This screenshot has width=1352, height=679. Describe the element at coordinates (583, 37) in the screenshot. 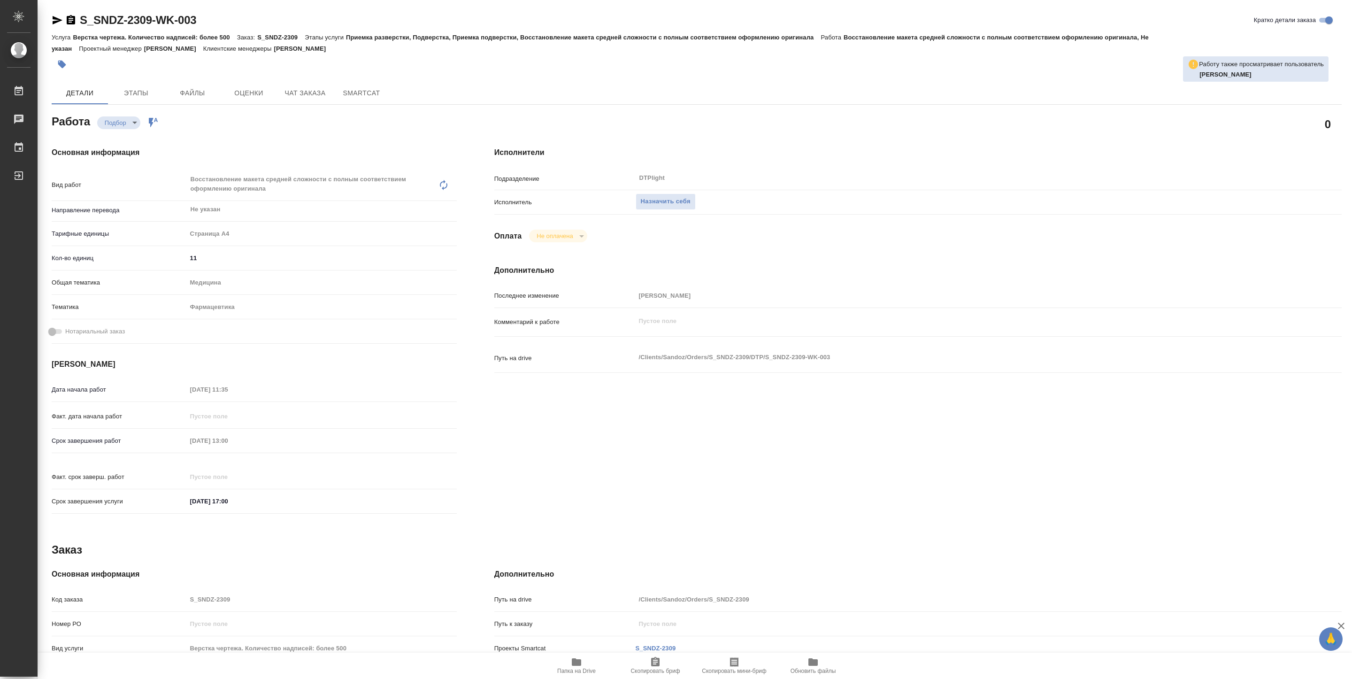

I see `p: Приемка разверстки, Подверстка, Приемка подверстки, Восстановление макета средней сложности с пол...` at that location.